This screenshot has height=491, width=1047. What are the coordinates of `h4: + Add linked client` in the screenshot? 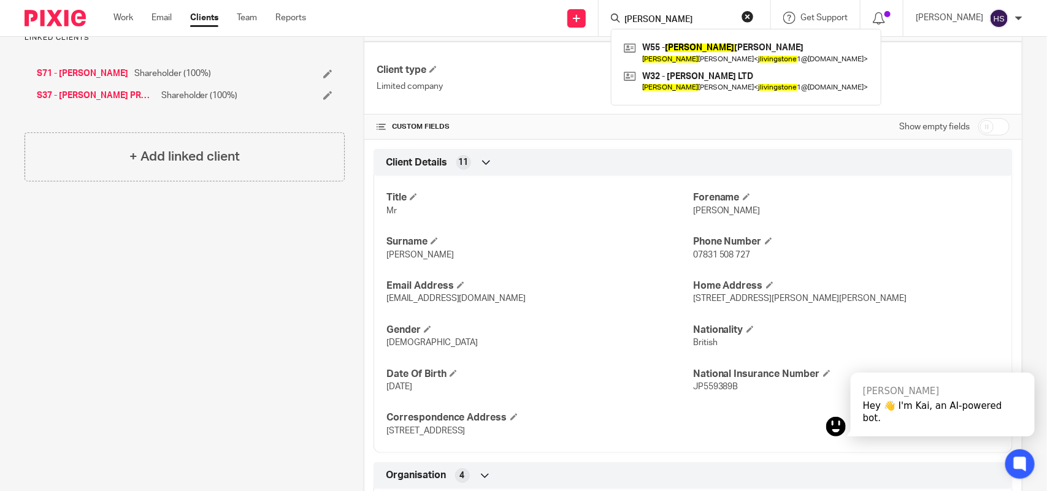 It's located at (185, 156).